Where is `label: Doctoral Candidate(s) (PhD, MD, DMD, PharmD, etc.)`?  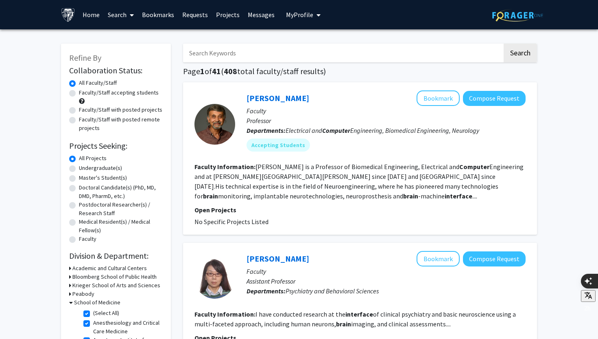
label: Doctoral Candidate(s) (PhD, MD, DMD, PharmD, etc.) is located at coordinates (121, 192).